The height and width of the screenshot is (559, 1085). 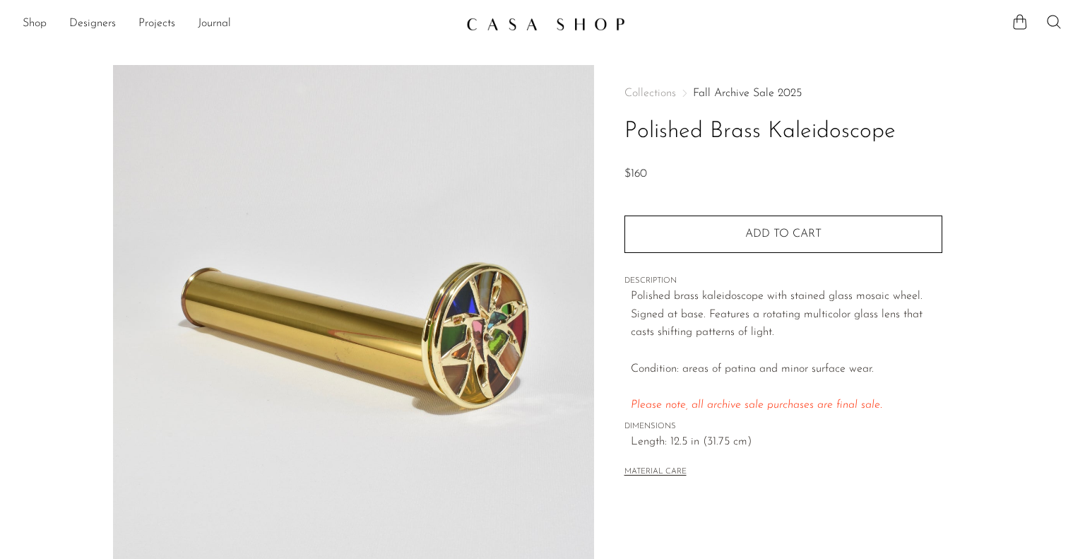 What do you see at coordinates (656, 472) in the screenshot?
I see `button: MATERIAL CARE` at bounding box center [656, 472].